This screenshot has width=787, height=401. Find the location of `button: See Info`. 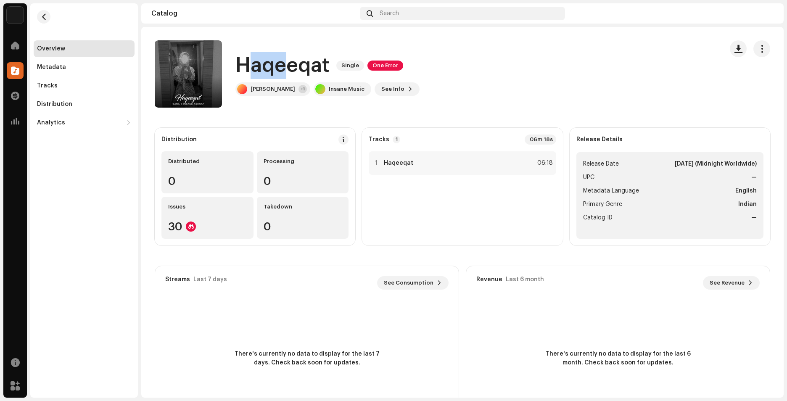

button: See Info is located at coordinates (397, 89).